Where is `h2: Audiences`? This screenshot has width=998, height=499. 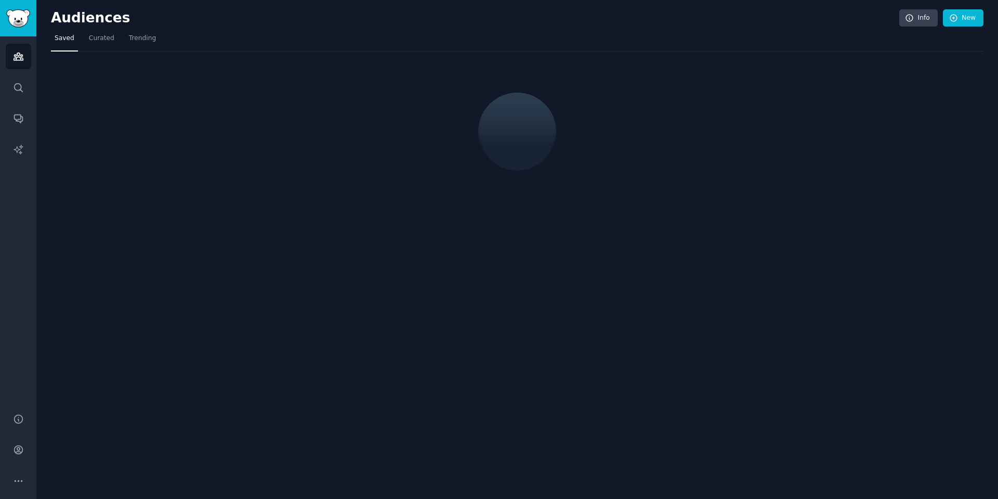
h2: Audiences is located at coordinates (475, 18).